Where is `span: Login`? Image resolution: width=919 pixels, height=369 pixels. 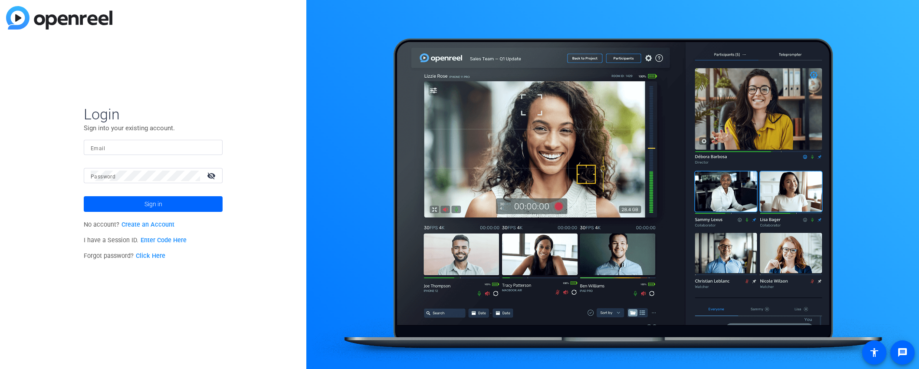
span: Login is located at coordinates (153, 114).